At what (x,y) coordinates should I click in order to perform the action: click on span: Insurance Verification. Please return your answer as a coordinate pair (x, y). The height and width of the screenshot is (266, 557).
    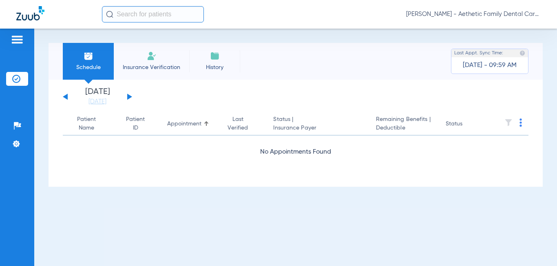
    Looking at the image, I should click on (151, 67).